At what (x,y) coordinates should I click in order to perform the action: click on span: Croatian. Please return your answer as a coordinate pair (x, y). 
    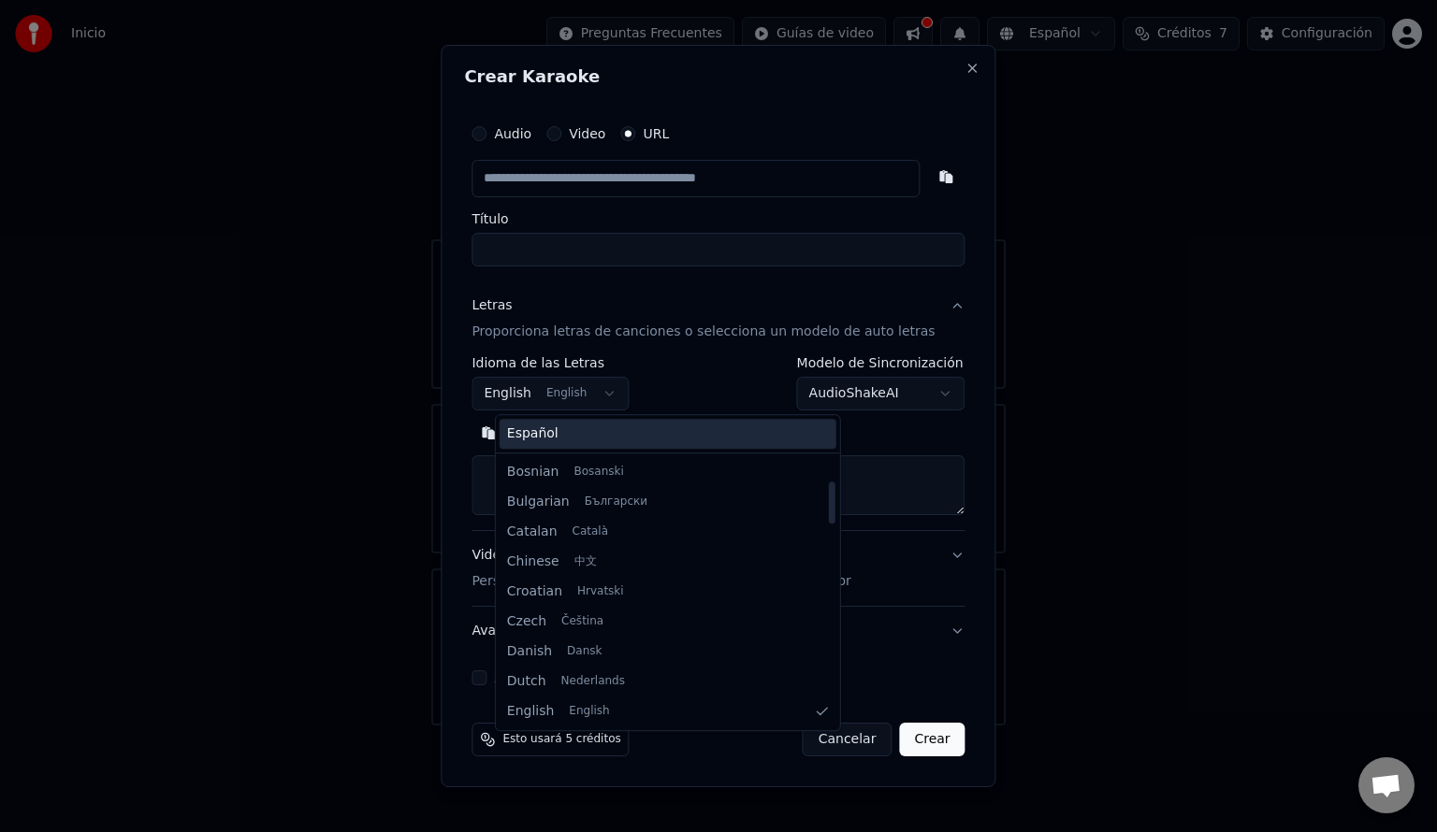
    Looking at the image, I should click on (534, 592).